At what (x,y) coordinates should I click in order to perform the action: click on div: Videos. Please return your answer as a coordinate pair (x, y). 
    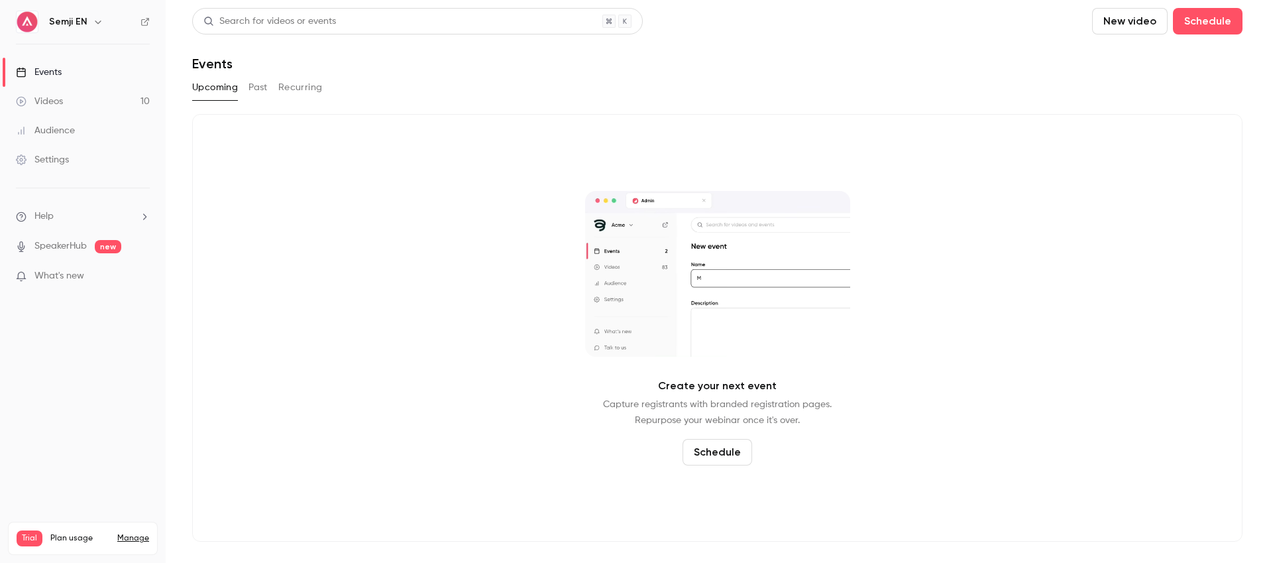
    Looking at the image, I should click on (39, 101).